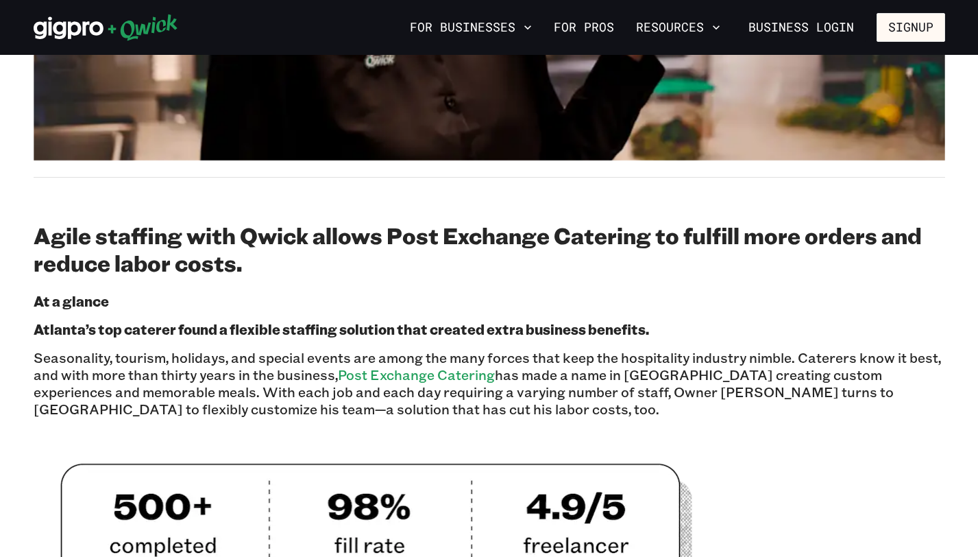  Describe the element at coordinates (584, 27) in the screenshot. I see `a: For Pros` at that location.